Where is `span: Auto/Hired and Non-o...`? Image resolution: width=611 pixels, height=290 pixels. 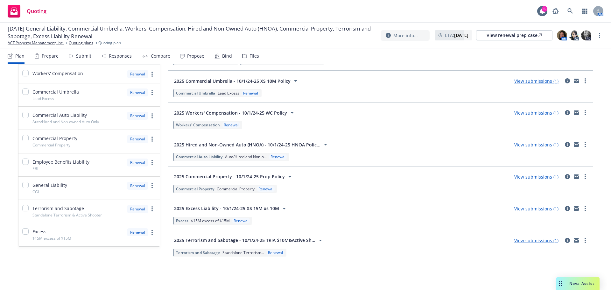
span: Auto/Hired and Non-o... is located at coordinates (246, 156).